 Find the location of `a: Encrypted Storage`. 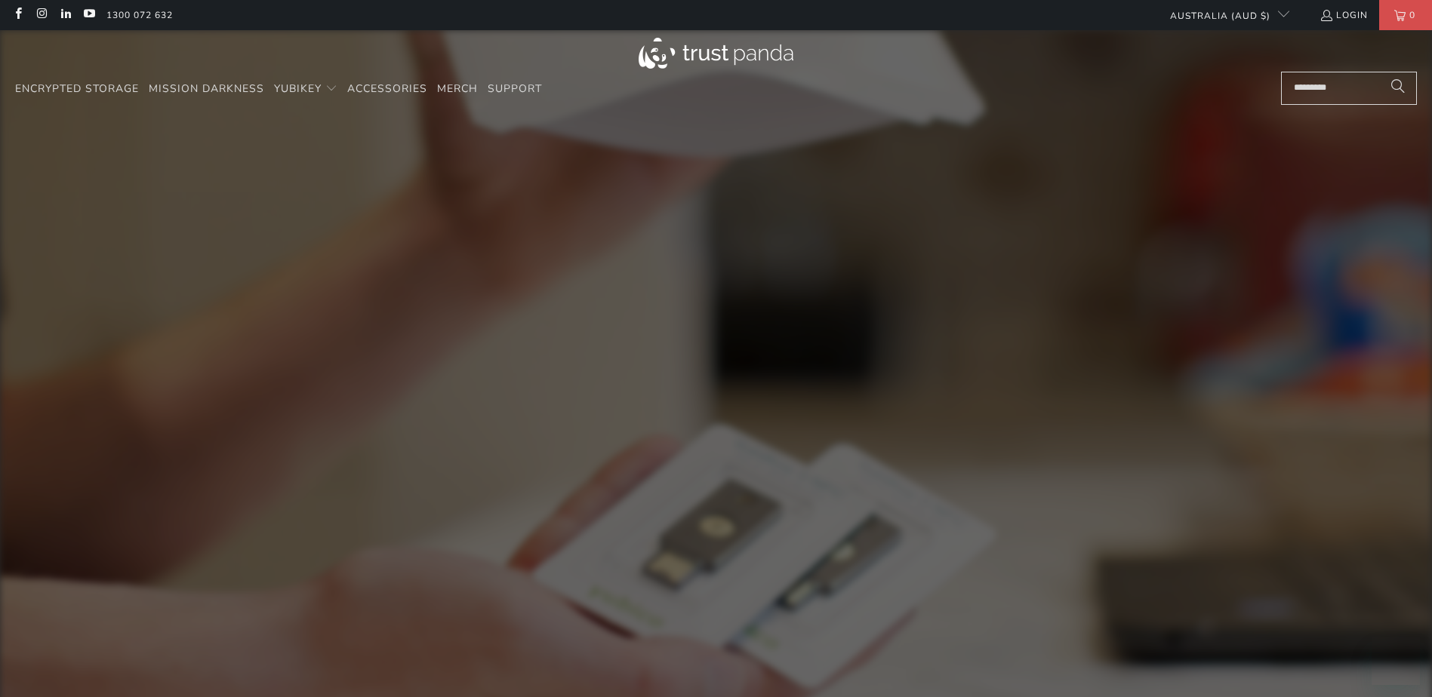

a: Encrypted Storage is located at coordinates (77, 89).